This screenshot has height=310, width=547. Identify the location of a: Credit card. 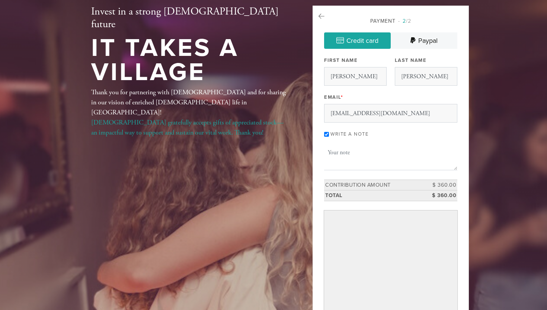
(357, 41).